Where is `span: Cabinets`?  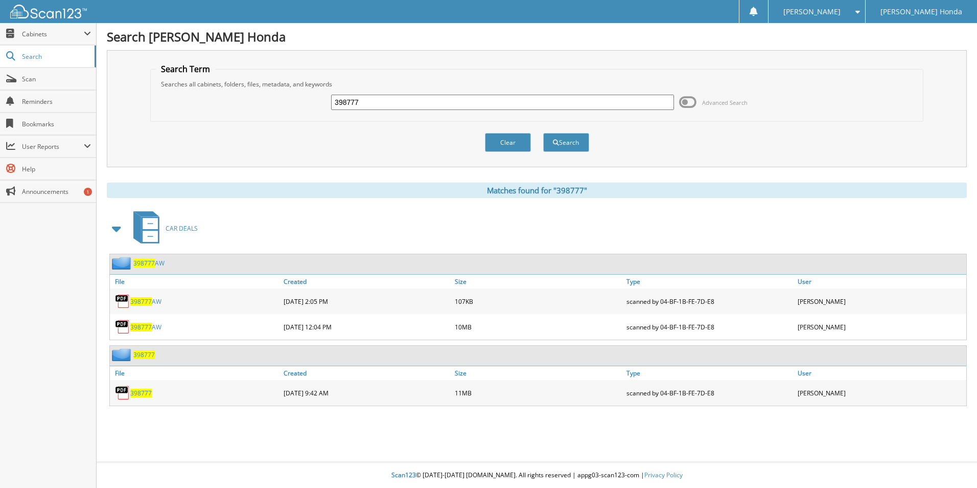
span: Cabinets is located at coordinates (53, 34).